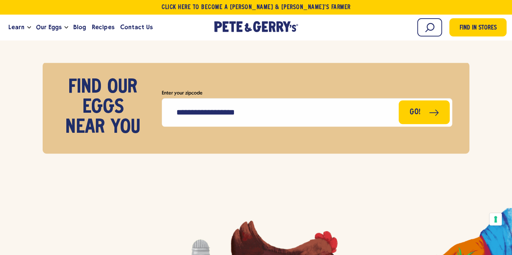 The height and width of the screenshot is (255, 512). I want to click on a: Recipes, so click(103, 27).